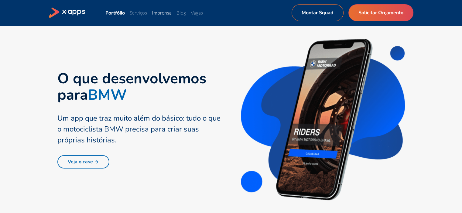 This screenshot has width=462, height=213. Describe the element at coordinates (139, 129) in the screenshot. I see `div: Um app que traz muito além do básico: tudo o que o motociclista BMW precisa para criar suas própr...` at that location.